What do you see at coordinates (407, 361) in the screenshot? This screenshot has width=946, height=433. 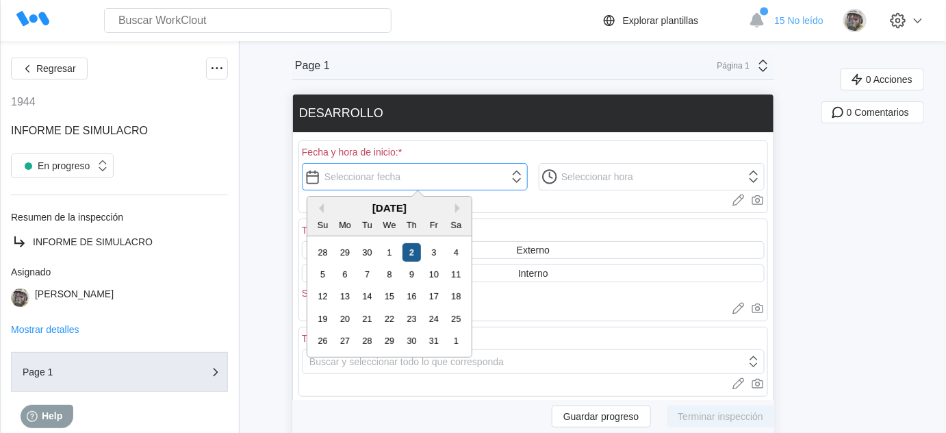 I see `div: Buscar y seleccionar todo lo que corresponda` at bounding box center [407, 361].